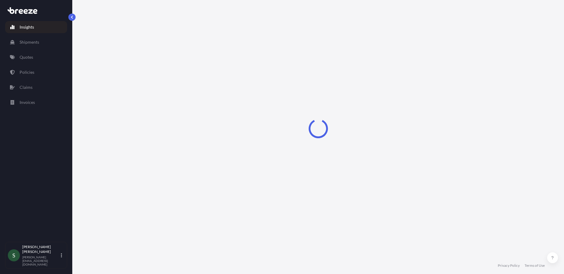  Describe the element at coordinates (26, 87) in the screenshot. I see `p: Claims` at that location.